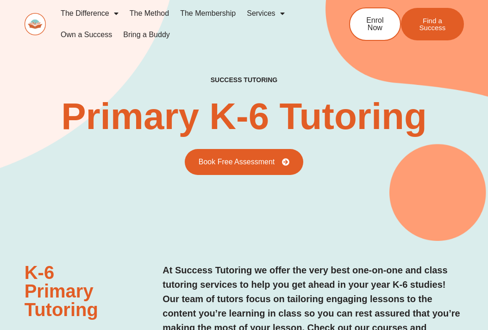 The width and height of the screenshot is (488, 330). What do you see at coordinates (244, 116) in the screenshot?
I see `h2: Primary K-6 Tutoring` at bounding box center [244, 116].